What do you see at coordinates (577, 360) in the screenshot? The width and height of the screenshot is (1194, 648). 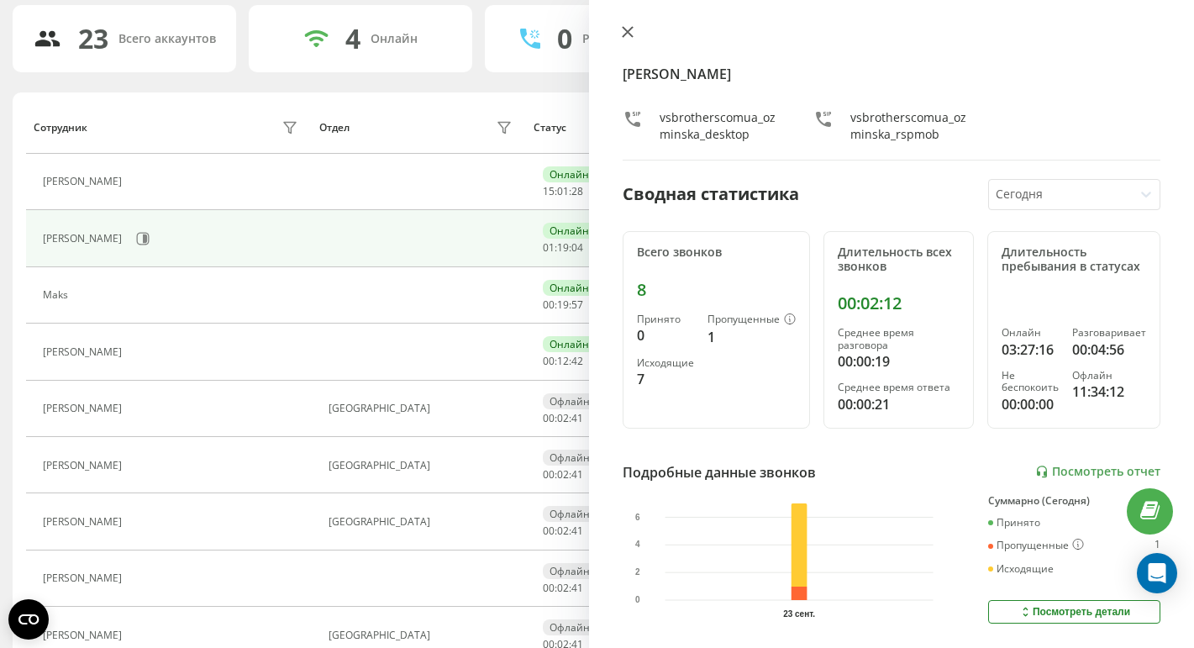 I see `span: 42` at bounding box center [577, 360].